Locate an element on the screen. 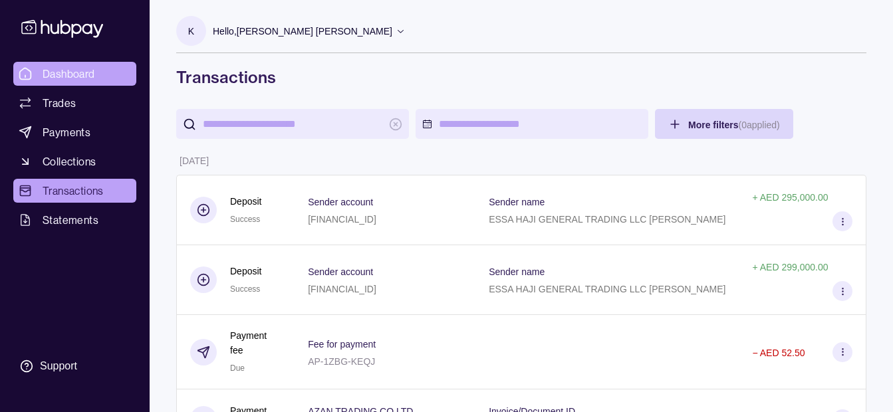  a: Trades is located at coordinates (74, 103).